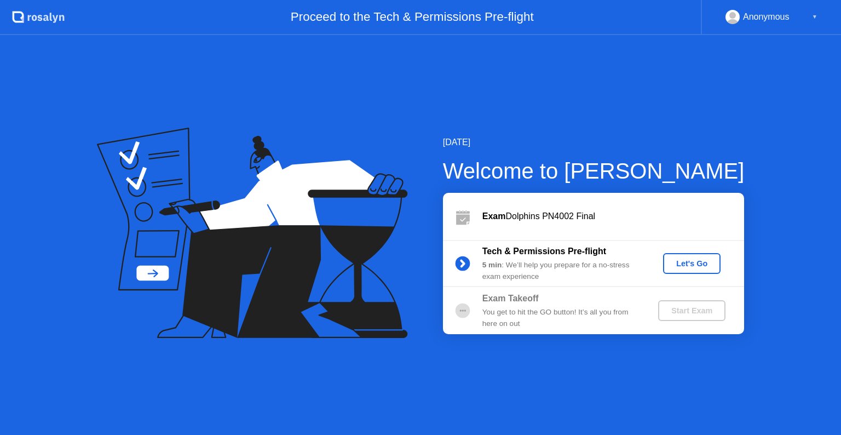 This screenshot has height=435, width=841. What do you see at coordinates (510, 298) in the screenshot?
I see `b: Exam Takeoff` at bounding box center [510, 298].